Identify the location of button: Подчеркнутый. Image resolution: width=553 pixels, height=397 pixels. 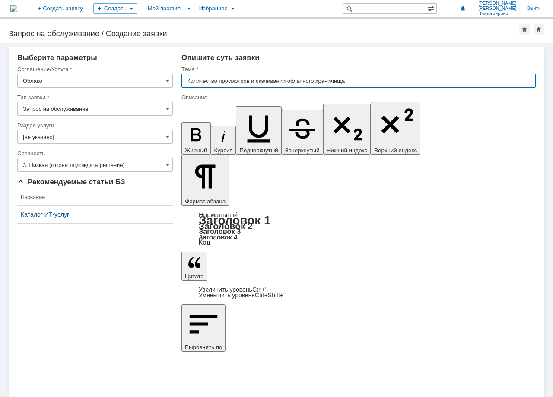
(258, 130).